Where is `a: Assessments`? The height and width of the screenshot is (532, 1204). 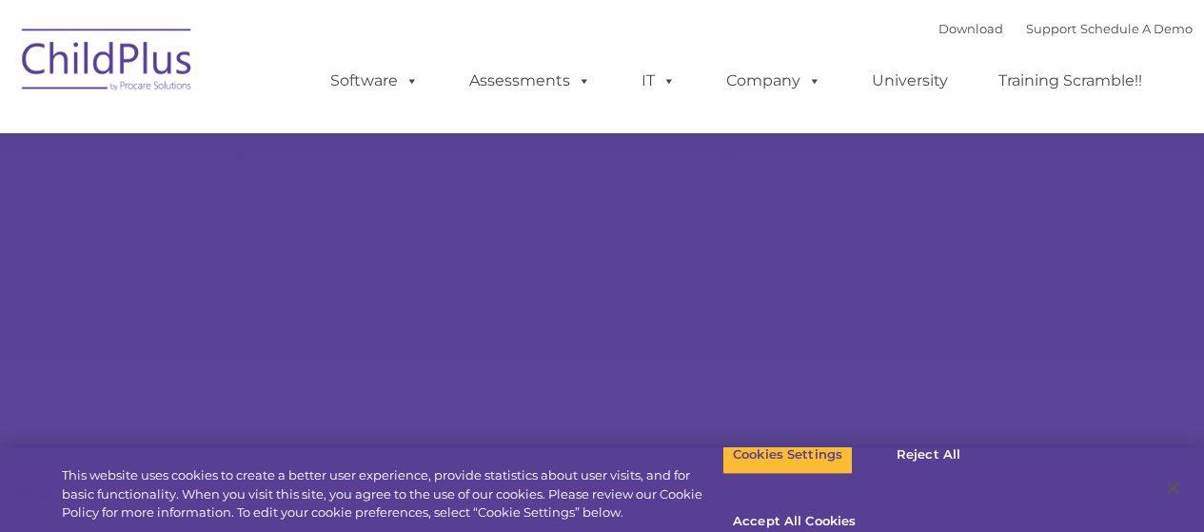 a: Assessments is located at coordinates (530, 81).